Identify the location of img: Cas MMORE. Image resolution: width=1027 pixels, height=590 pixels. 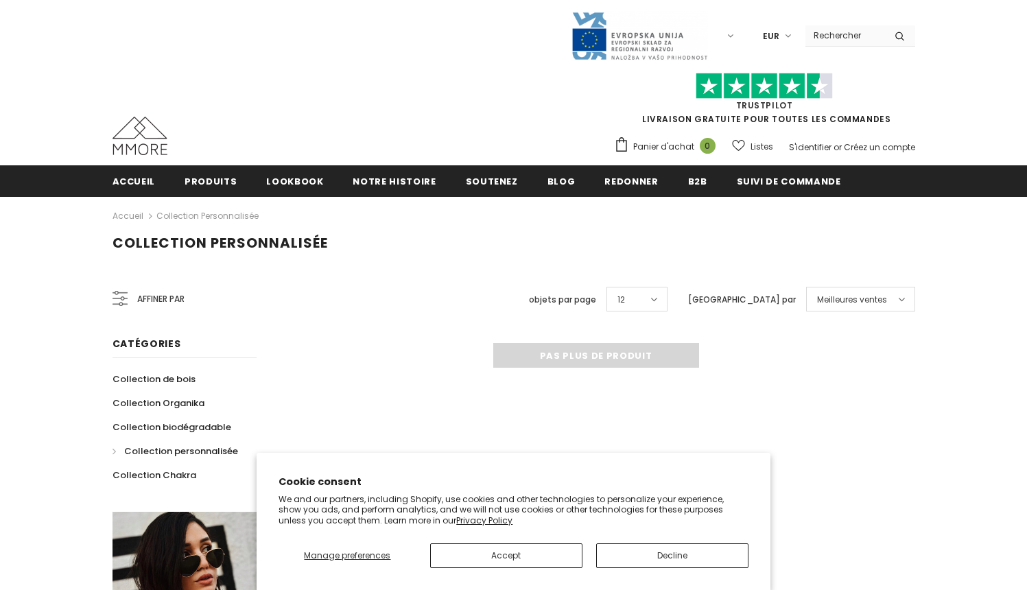
(140, 136).